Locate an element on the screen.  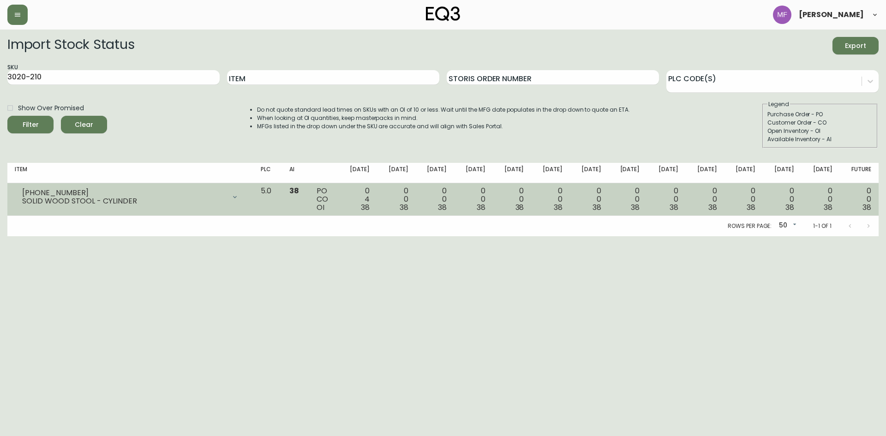
p: Rows per page: is located at coordinates (749, 226).